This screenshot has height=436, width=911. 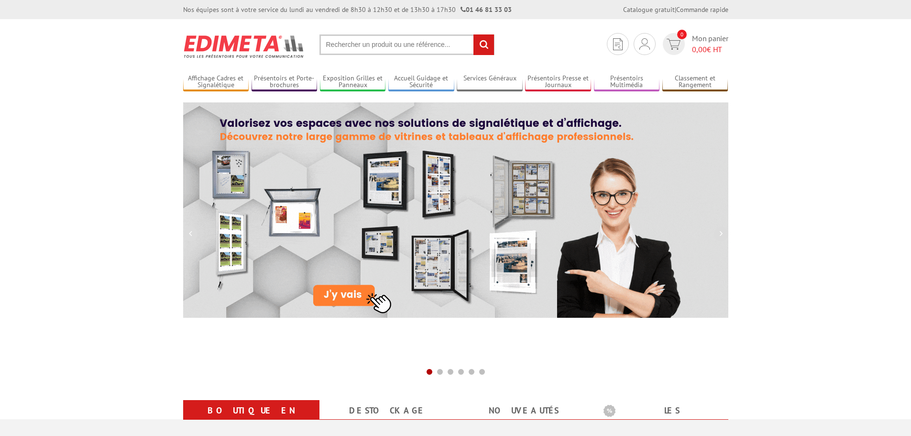 I want to click on a: Affichage Cadres et Signalétique, so click(x=216, y=82).